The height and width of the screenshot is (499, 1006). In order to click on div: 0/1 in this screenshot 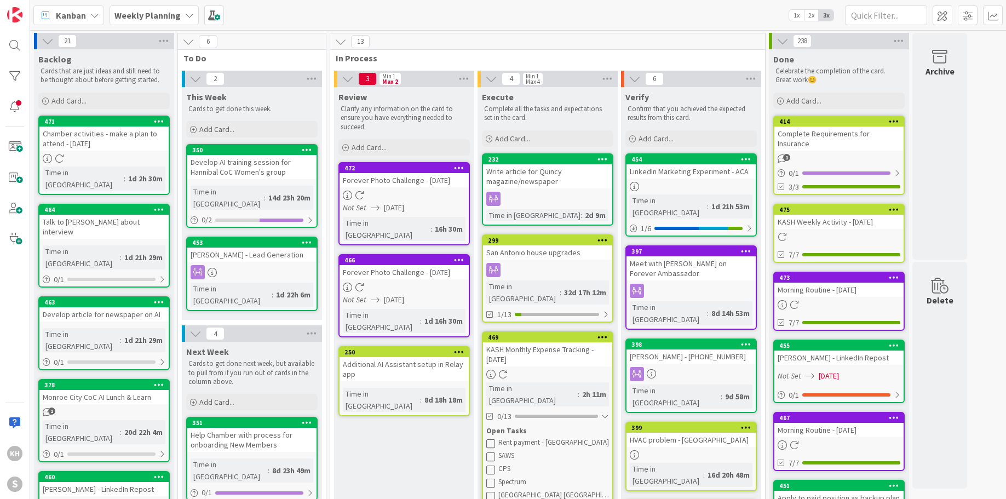, I will do `click(104, 454)`.